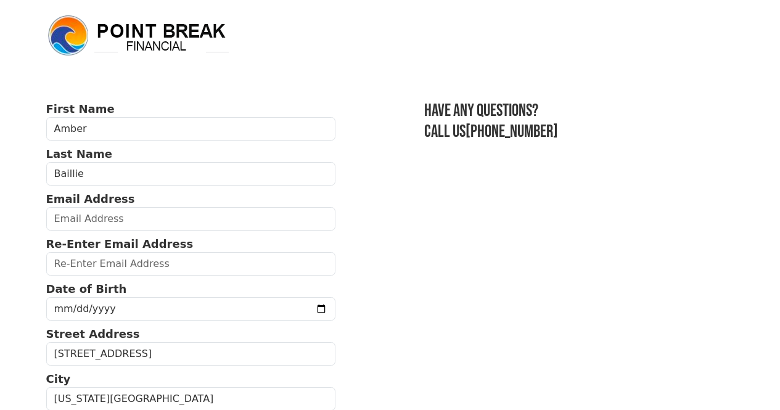 Image resolution: width=780 pixels, height=410 pixels. What do you see at coordinates (59, 379) in the screenshot?
I see `strong: City` at bounding box center [59, 379].